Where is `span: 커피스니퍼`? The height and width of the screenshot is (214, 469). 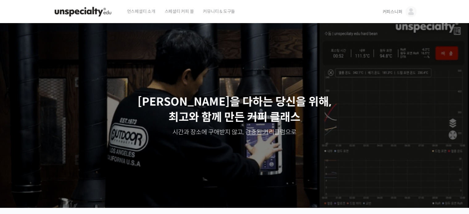
span: 커피스니퍼 is located at coordinates (392, 12).